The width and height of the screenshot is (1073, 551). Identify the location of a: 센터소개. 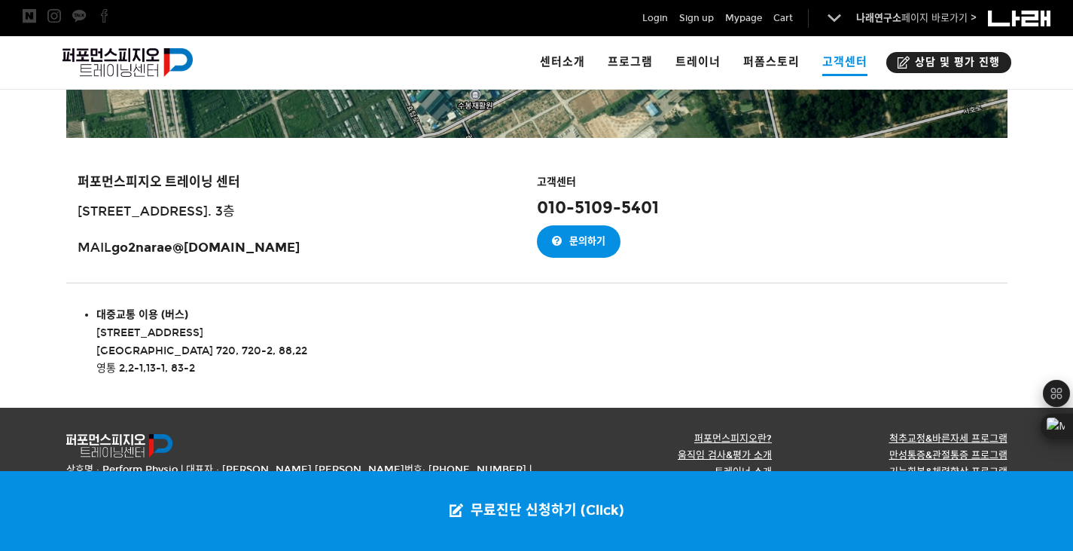
(563, 63).